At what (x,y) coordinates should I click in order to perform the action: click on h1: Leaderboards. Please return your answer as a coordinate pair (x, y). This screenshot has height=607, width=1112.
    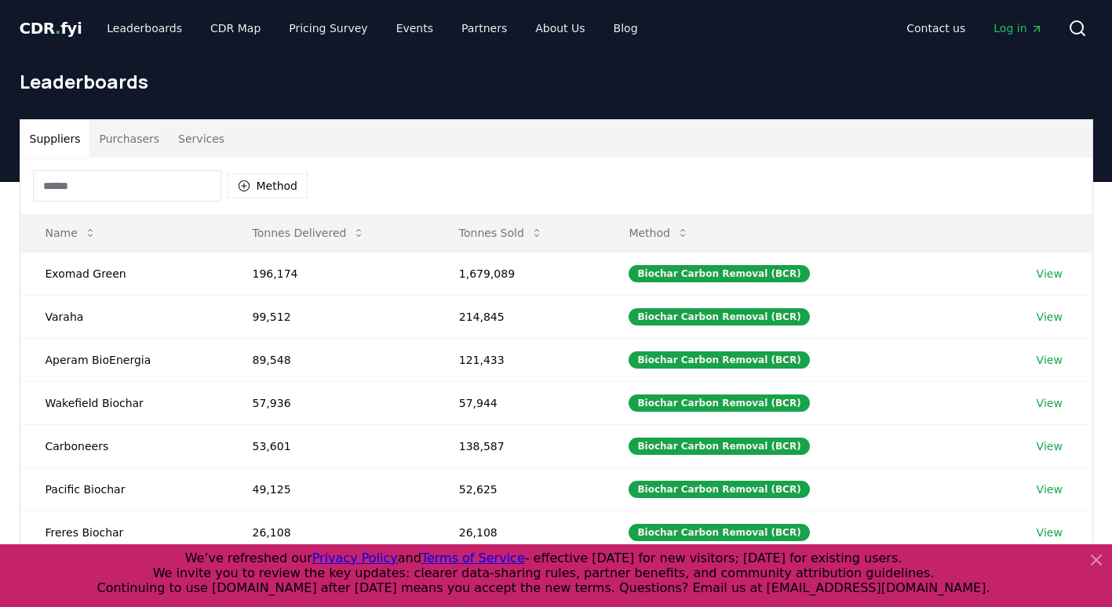
    Looking at the image, I should click on (556, 82).